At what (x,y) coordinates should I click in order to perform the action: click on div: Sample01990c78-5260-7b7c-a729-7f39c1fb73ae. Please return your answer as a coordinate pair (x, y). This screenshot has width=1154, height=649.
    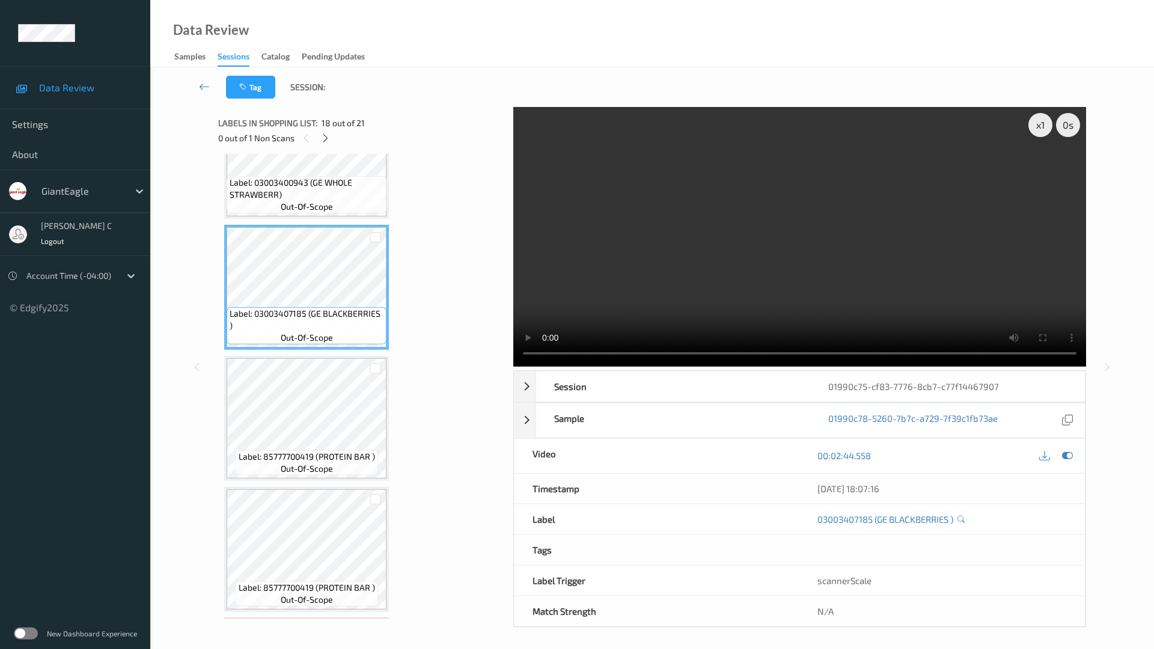
    Looking at the image, I should click on (799, 420).